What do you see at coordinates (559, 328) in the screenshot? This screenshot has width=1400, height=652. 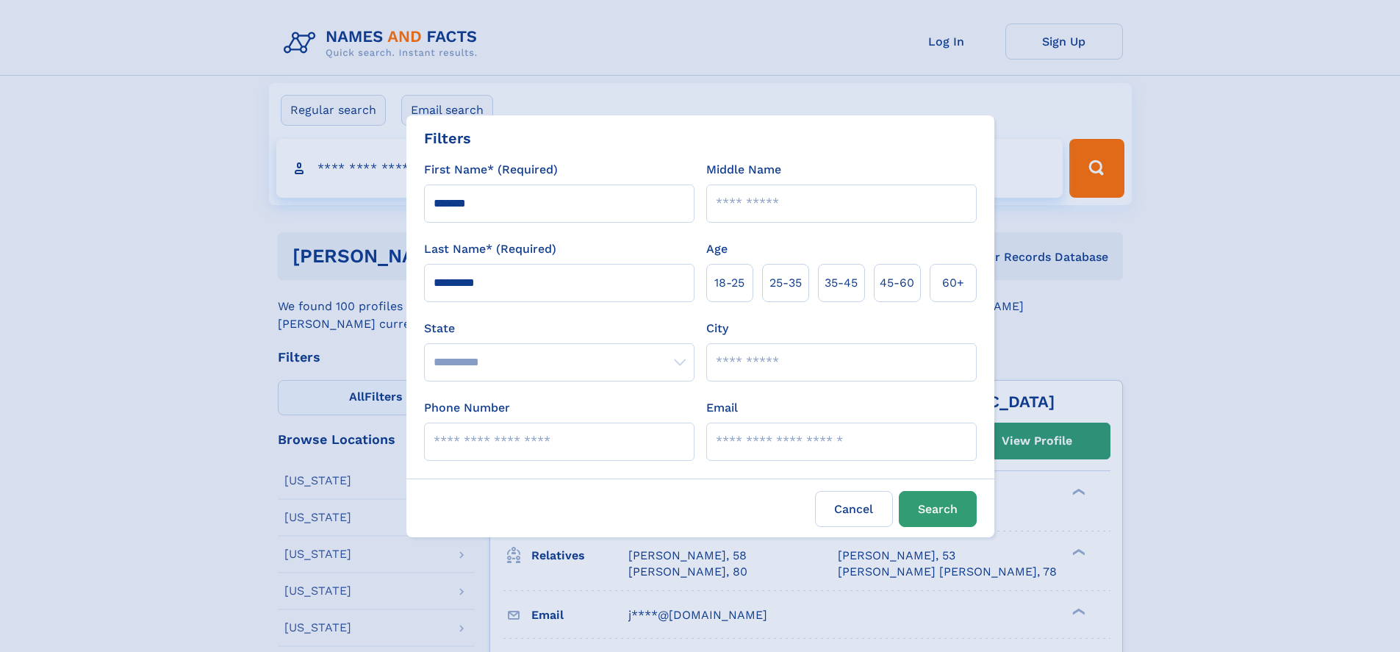 I see `label: State` at bounding box center [559, 328].